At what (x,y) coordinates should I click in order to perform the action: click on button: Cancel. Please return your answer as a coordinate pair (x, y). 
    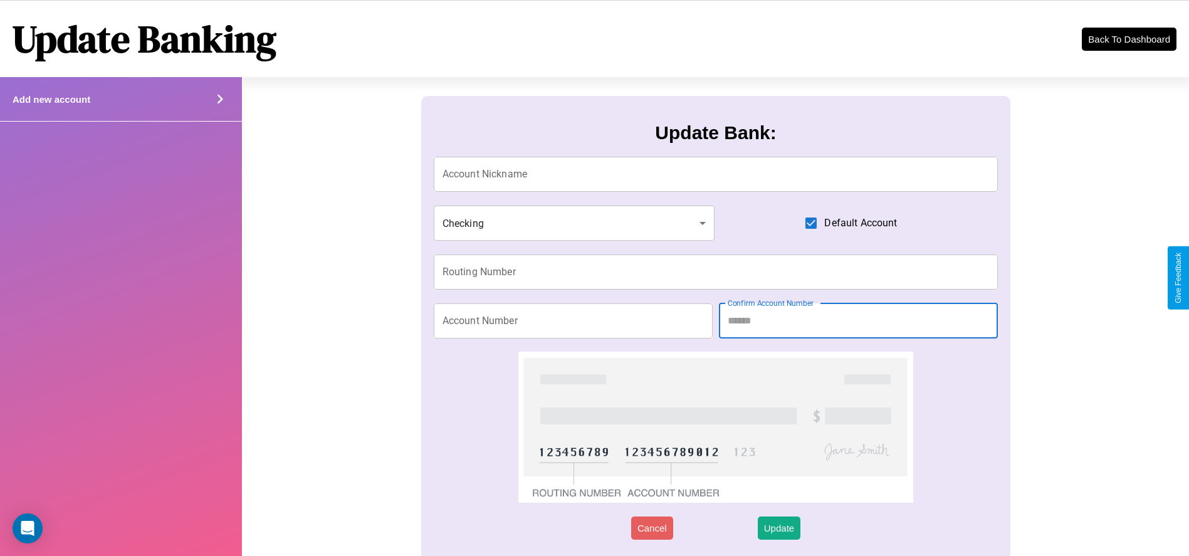
    Looking at the image, I should click on (652, 528).